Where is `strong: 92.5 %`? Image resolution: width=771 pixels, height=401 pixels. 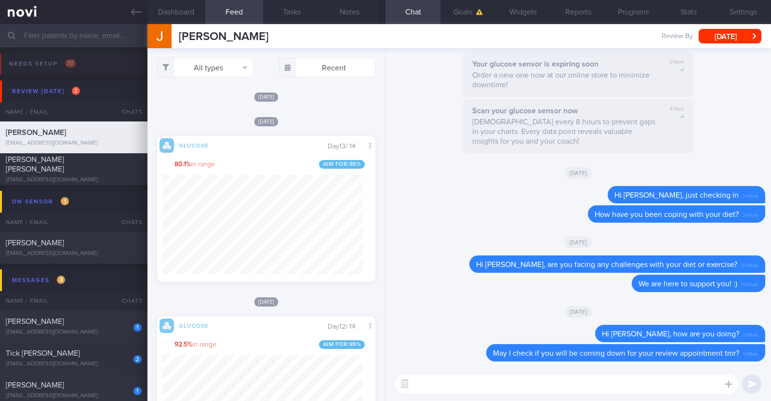
strong: 92.5 % is located at coordinates (183, 345).